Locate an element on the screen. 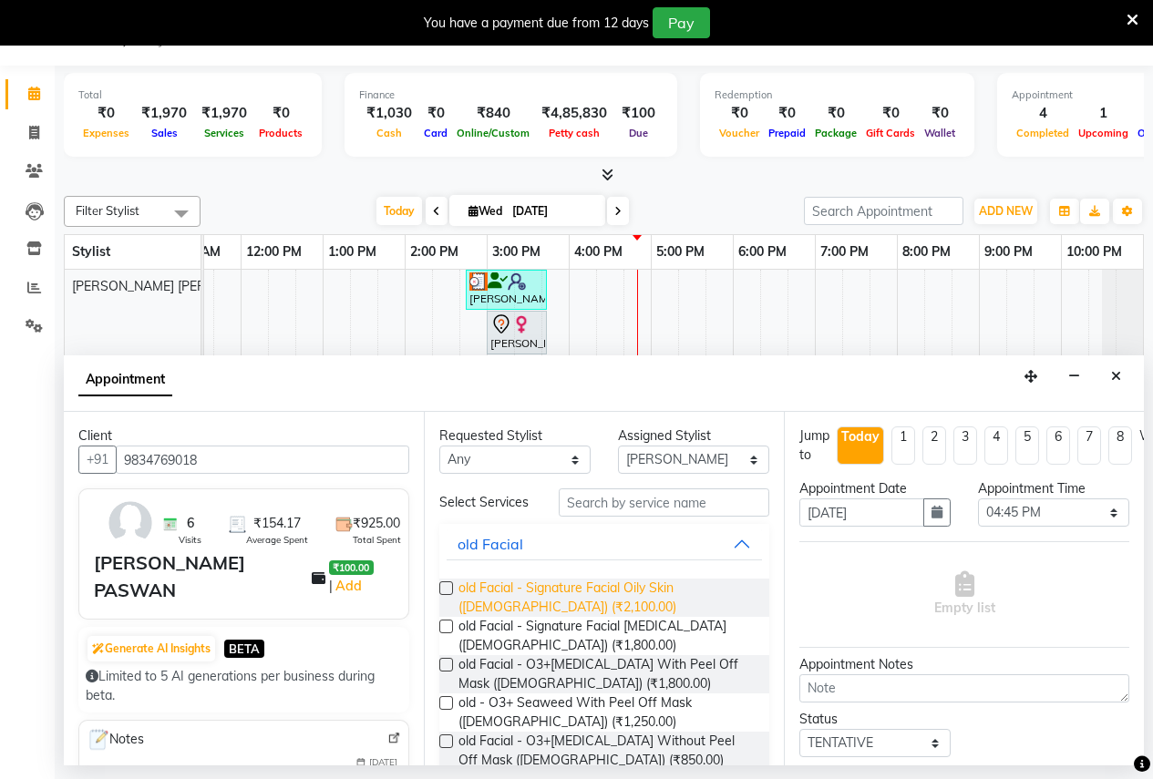 The height and width of the screenshot is (779, 1153). div: 1 is located at coordinates (1103, 113).